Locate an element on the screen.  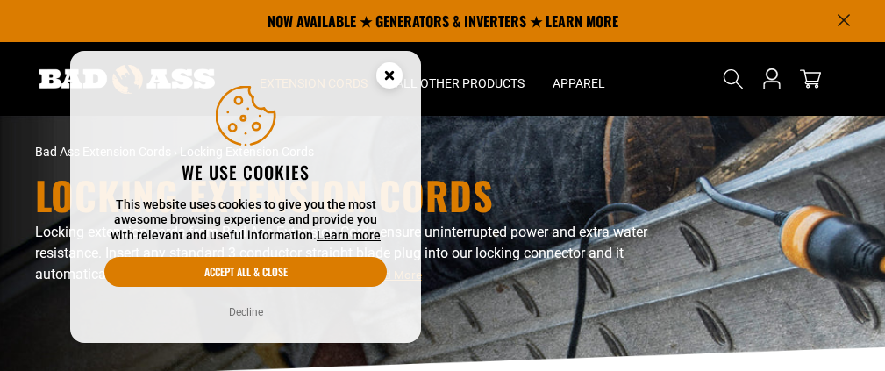
button: Decline is located at coordinates (246, 312).